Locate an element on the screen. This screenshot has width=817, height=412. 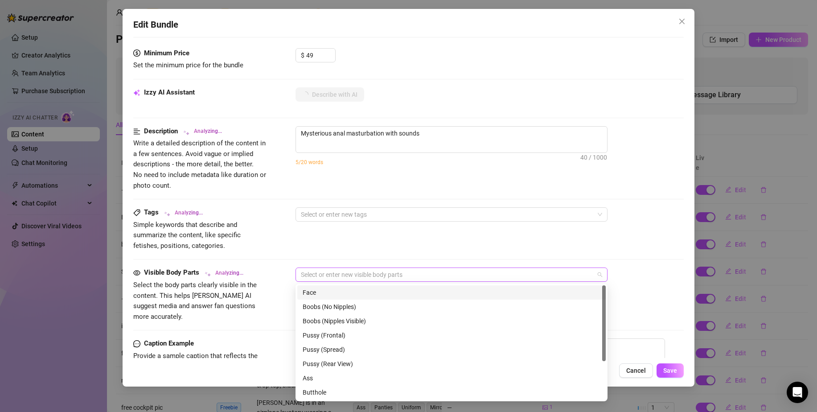
span: dollar is located at coordinates (137, 53).